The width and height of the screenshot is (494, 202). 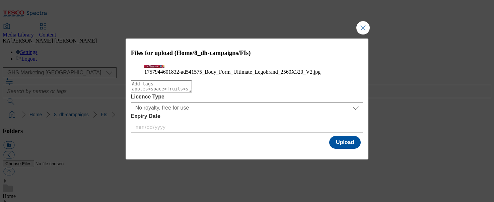 I want to click on img: preview, so click(x=154, y=66).